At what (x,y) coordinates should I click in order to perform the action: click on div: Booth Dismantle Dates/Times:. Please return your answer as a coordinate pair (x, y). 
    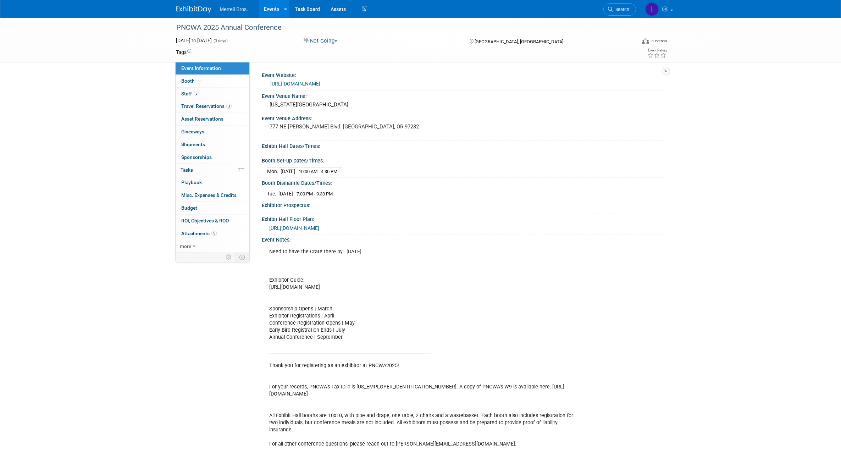
    Looking at the image, I should click on (463, 182).